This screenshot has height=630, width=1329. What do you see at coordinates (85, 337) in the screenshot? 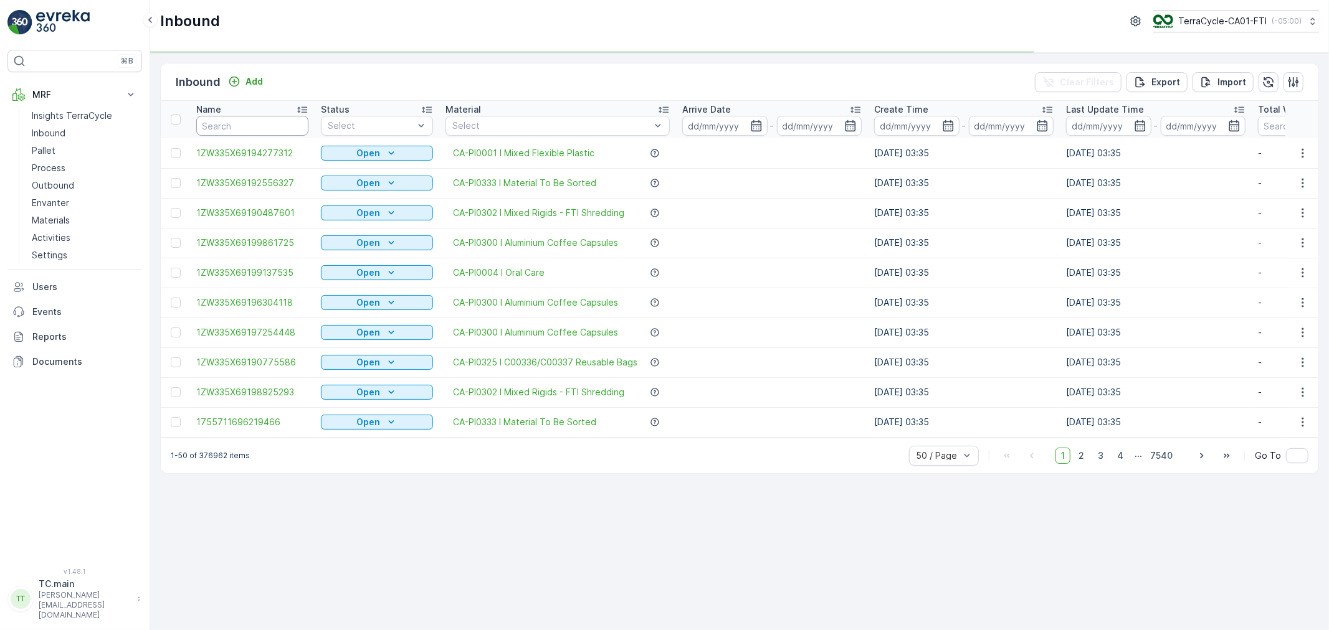
I see `p: Reports` at bounding box center [85, 337].